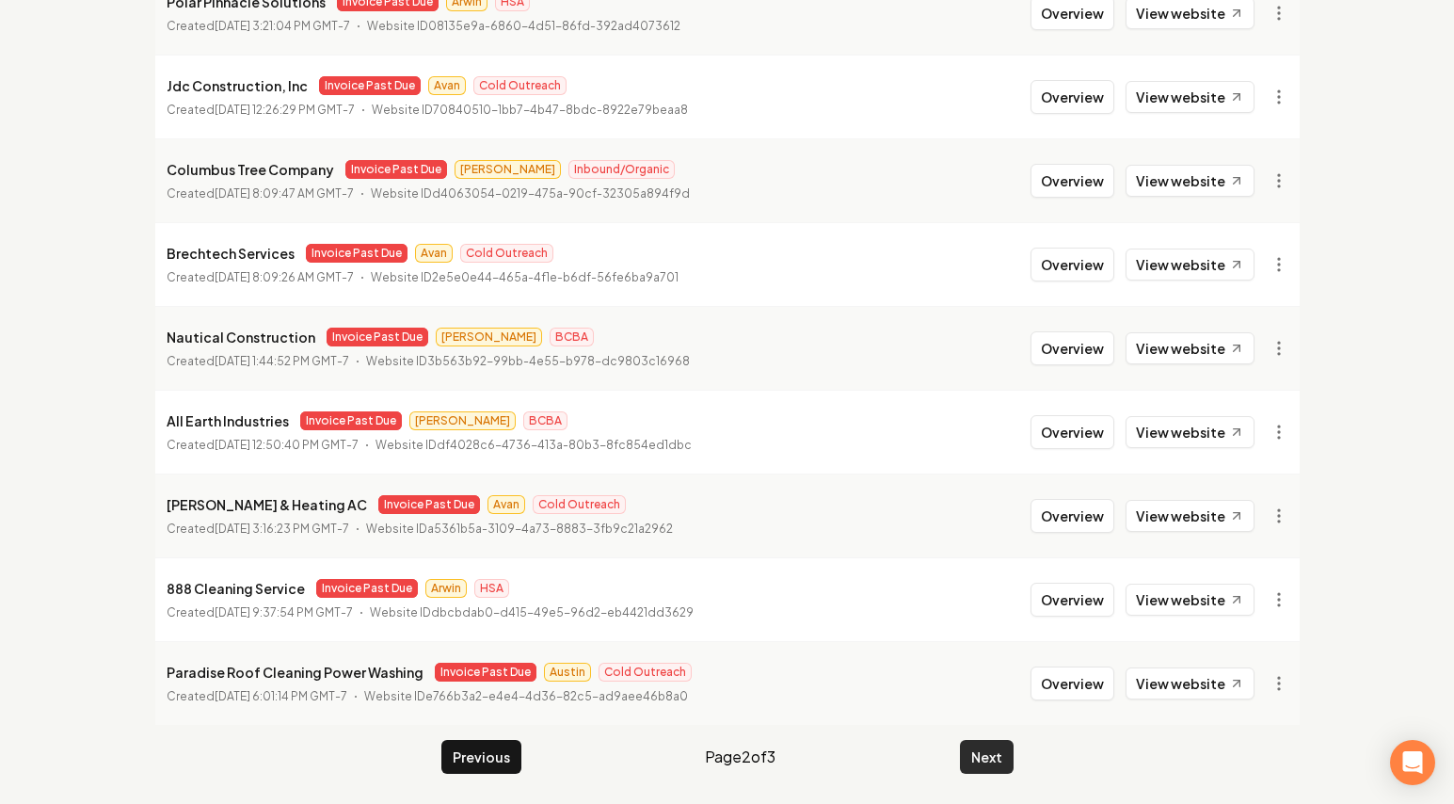  I want to click on span: Inbound/Organic, so click(621, 169).